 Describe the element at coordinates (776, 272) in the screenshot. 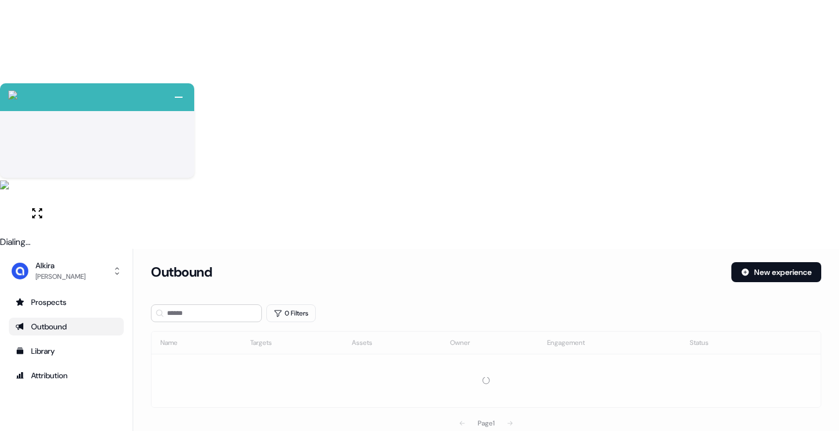

I see `button: New experience` at that location.